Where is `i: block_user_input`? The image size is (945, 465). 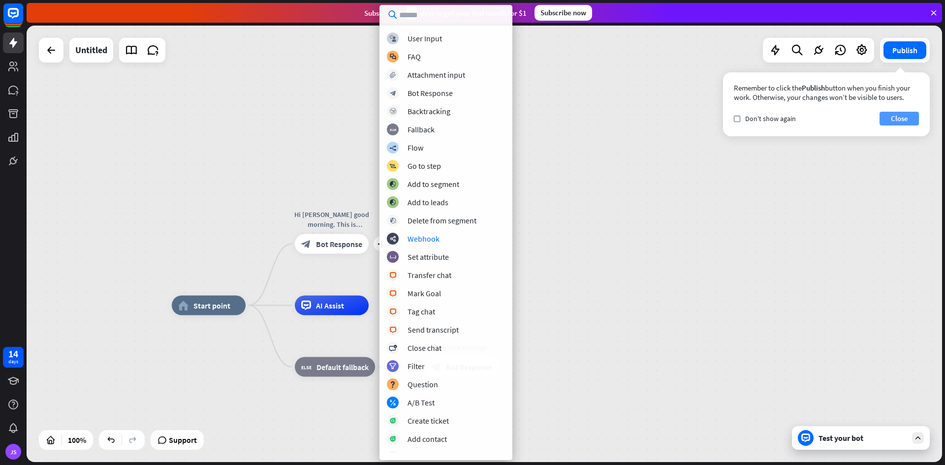 i: block_user_input is located at coordinates (393, 38).